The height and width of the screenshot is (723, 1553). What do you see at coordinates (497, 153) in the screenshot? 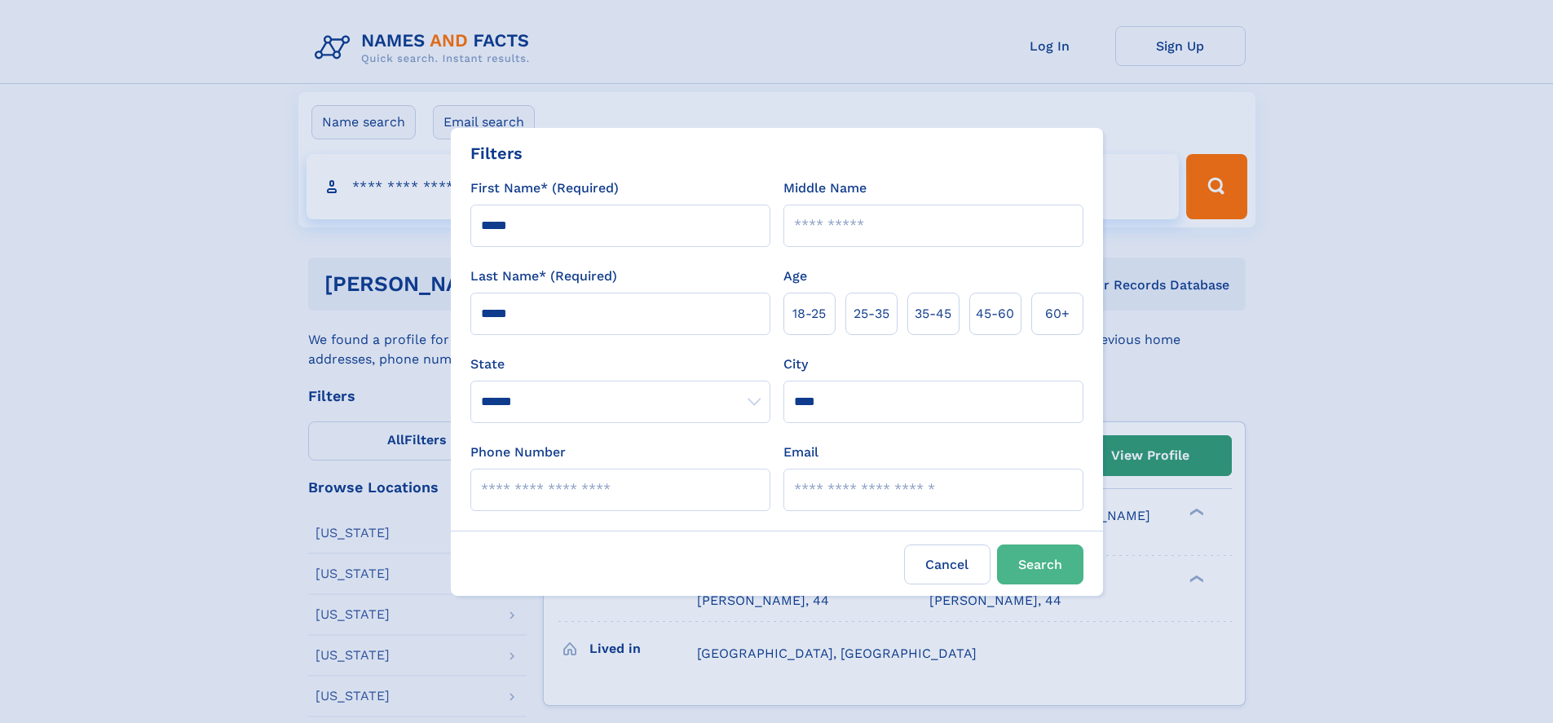
I see `div: Filters` at bounding box center [497, 153].